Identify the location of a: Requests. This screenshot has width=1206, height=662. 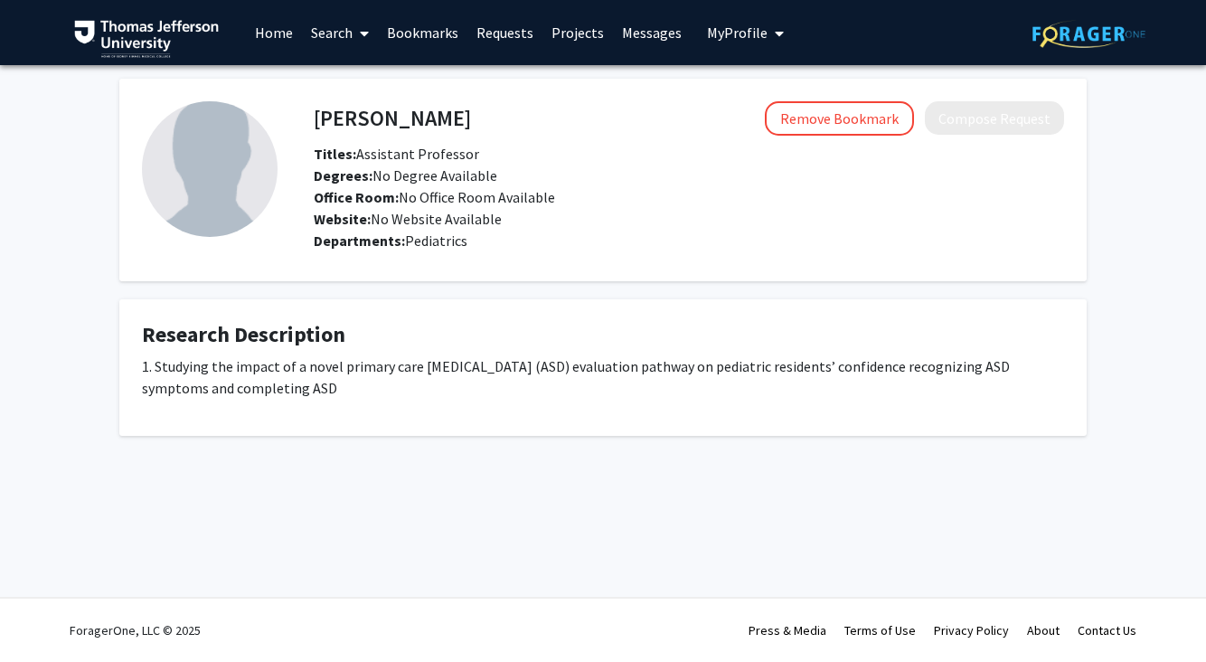
(505, 33).